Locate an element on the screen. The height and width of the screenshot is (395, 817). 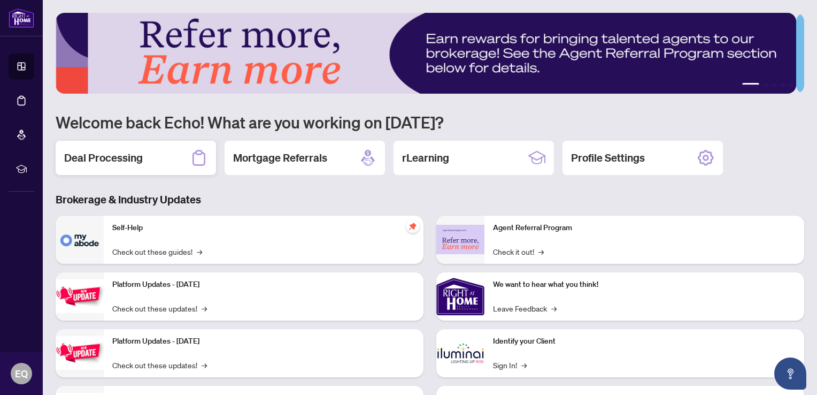
a: Sign In!→ is located at coordinates (510, 365).